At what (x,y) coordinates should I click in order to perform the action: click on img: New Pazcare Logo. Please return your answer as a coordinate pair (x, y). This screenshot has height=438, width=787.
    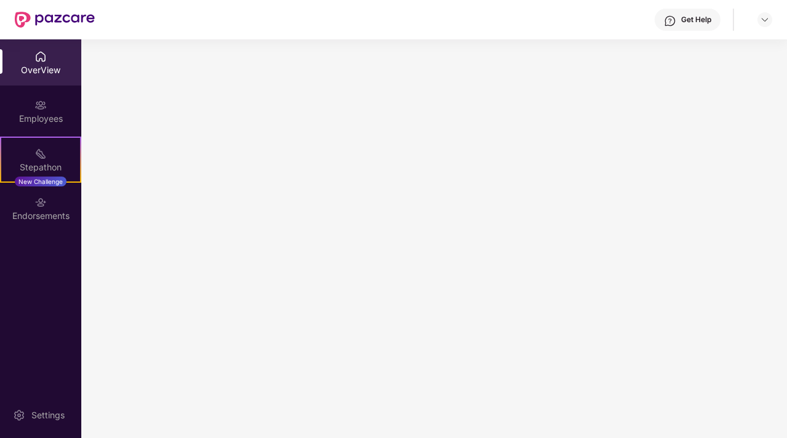
    Looking at the image, I should click on (55, 20).